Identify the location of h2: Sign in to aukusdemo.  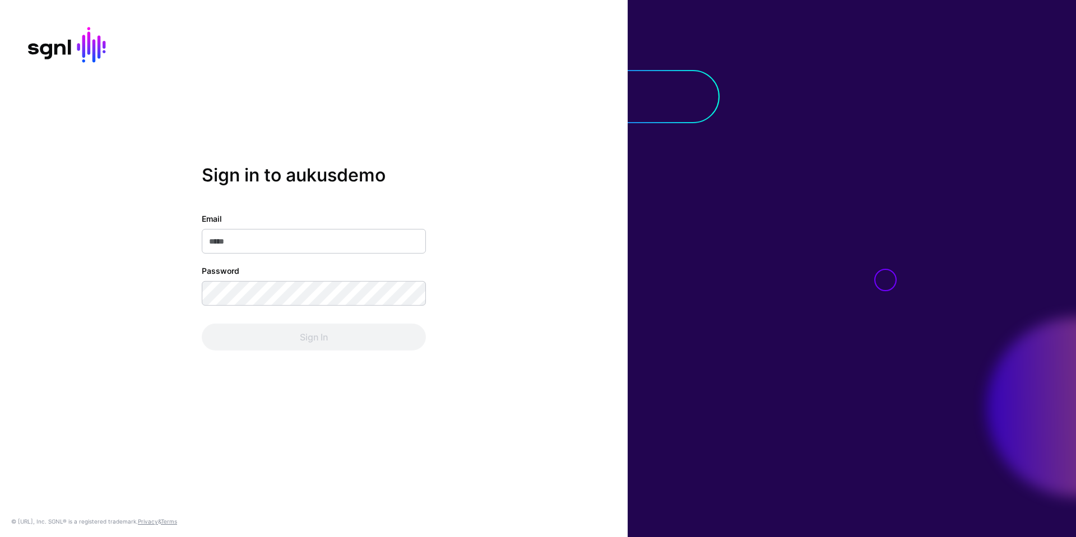
(314, 175).